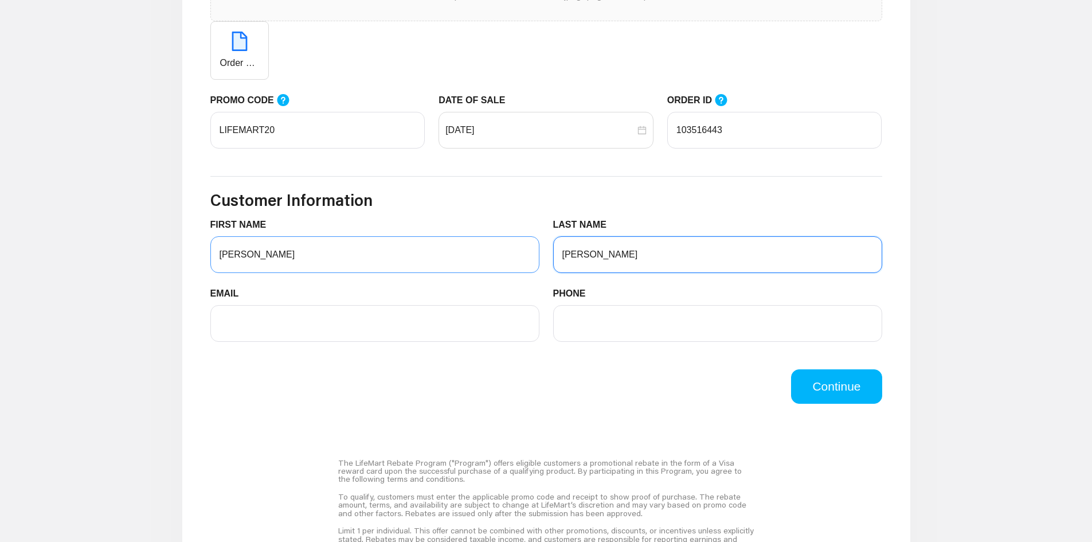 This screenshot has height=542, width=1092. I want to click on input: LAST NAME, so click(718, 255).